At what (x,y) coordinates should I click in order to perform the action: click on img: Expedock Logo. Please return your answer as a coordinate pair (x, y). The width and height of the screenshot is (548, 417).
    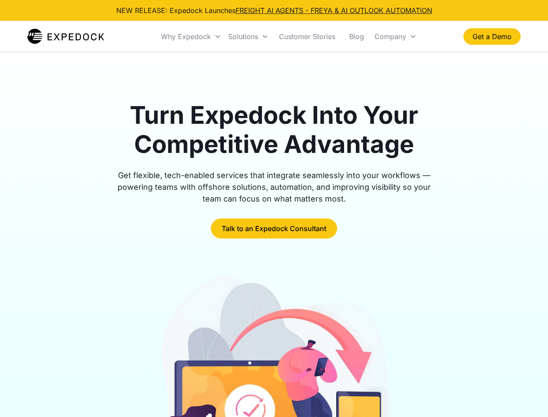
    Looking at the image, I should click on (66, 36).